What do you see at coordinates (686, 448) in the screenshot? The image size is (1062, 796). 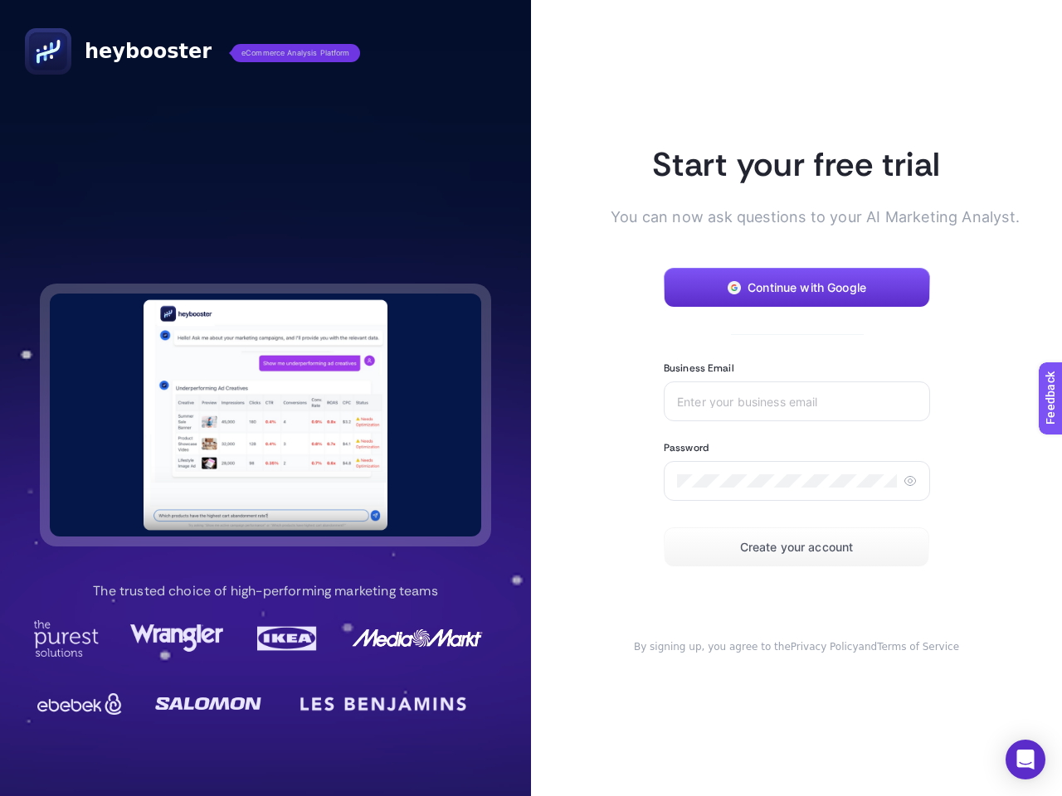 I see `label: Password` at bounding box center [686, 448].